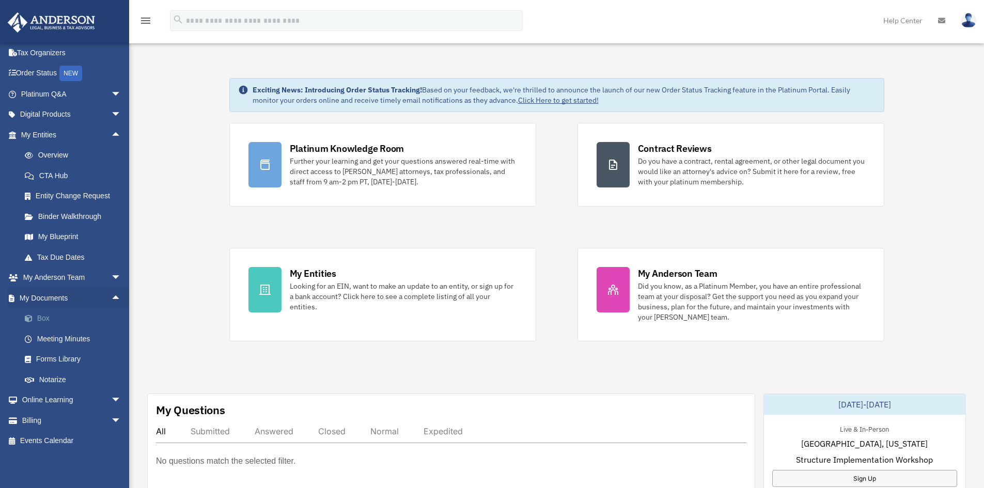  What do you see at coordinates (226, 461) in the screenshot?
I see `p: No questions match the selected filter.` at bounding box center [226, 461].